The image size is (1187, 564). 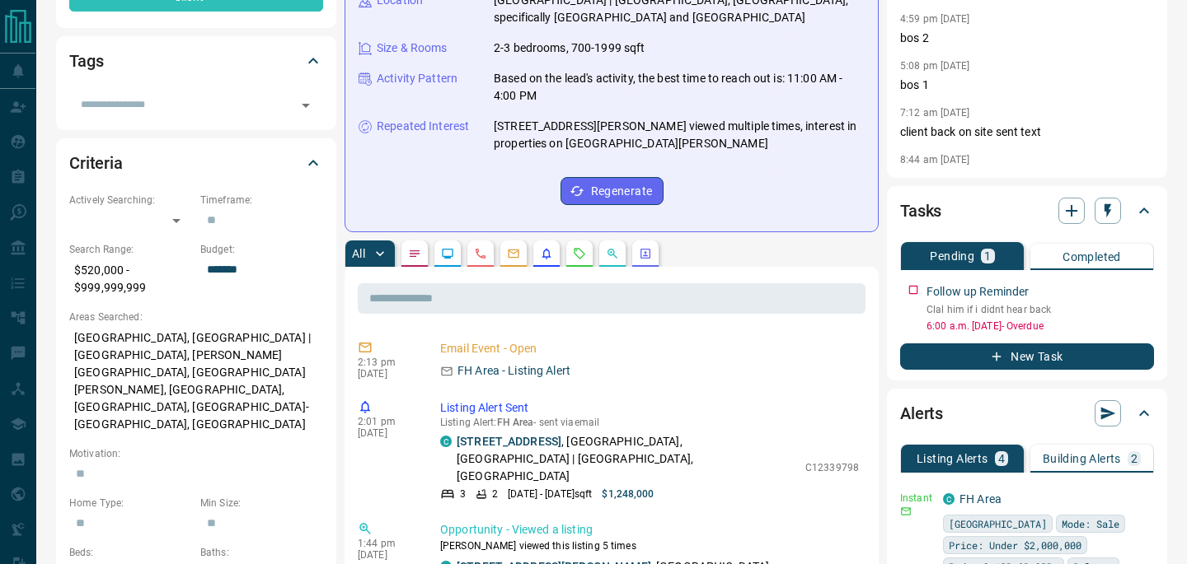 I want to click on p: Pending, so click(x=952, y=256).